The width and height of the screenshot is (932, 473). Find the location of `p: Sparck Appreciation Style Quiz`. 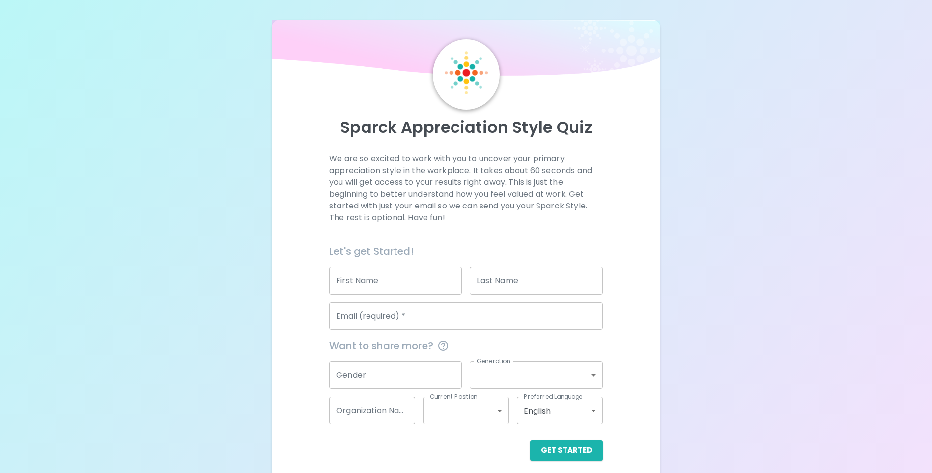

p: Sparck Appreciation Style Quiz is located at coordinates (466, 127).